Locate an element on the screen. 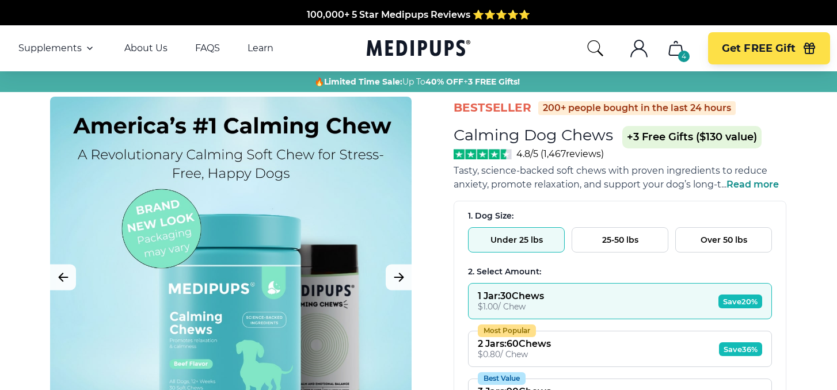 The height and width of the screenshot is (390, 837). div: $ 1.00 / Chew is located at coordinates (510, 307).